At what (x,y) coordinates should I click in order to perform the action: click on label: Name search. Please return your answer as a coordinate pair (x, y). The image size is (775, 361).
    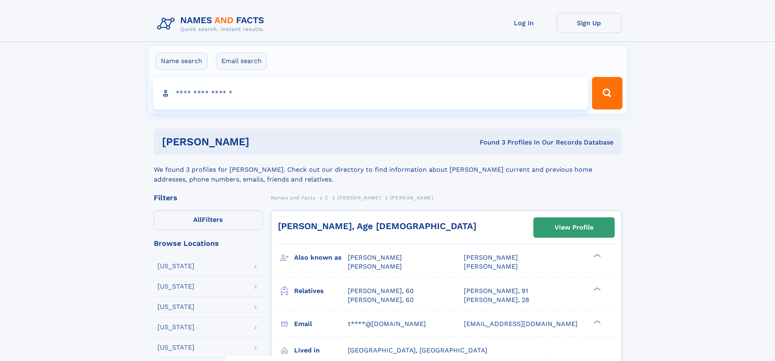
    Looking at the image, I should click on (181, 61).